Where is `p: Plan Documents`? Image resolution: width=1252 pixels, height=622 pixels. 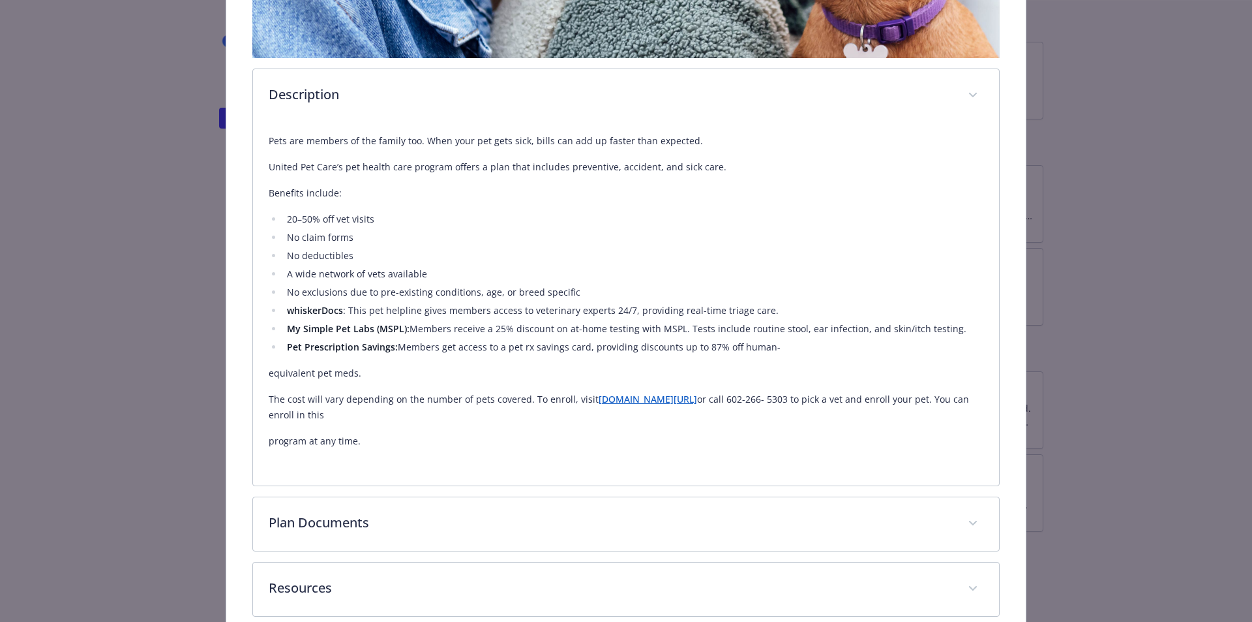 p: Plan Documents is located at coordinates (610, 522).